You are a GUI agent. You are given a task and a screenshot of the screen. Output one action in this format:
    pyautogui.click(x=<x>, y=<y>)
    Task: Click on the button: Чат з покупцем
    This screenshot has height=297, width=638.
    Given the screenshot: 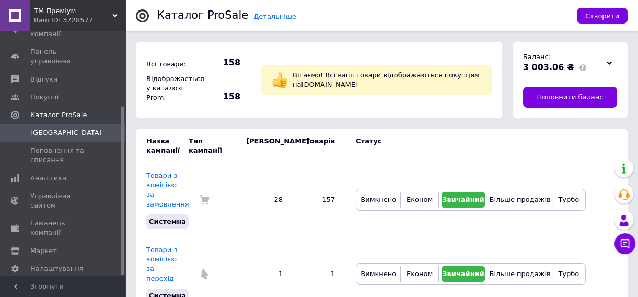 What is the action you would take?
    pyautogui.click(x=624, y=243)
    